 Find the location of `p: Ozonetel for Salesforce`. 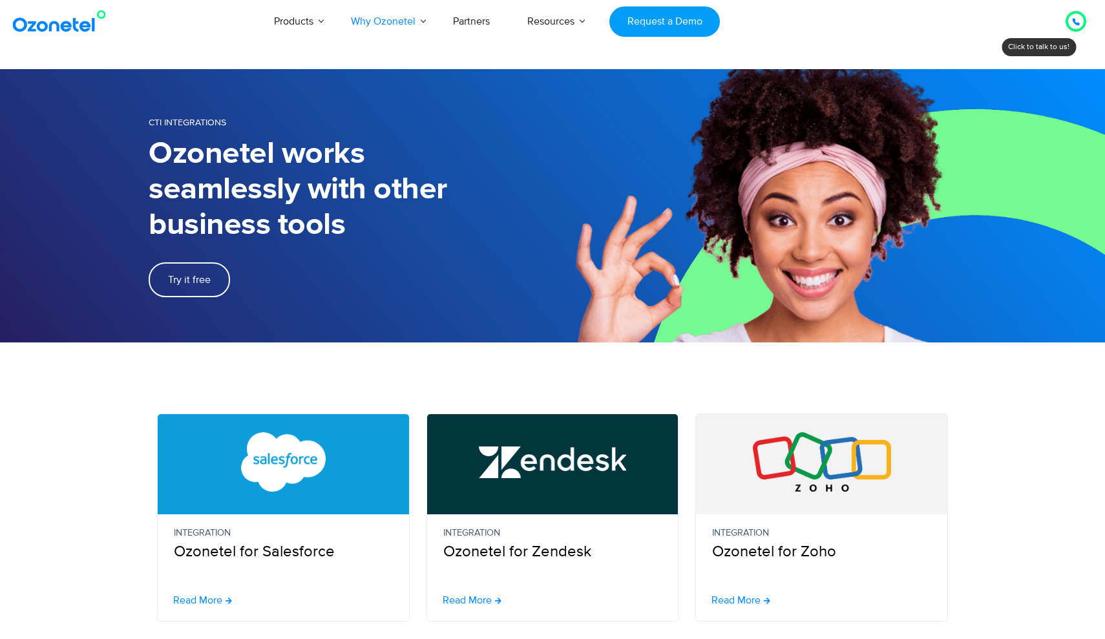

p: Ozonetel for Salesforce is located at coordinates (283, 545).